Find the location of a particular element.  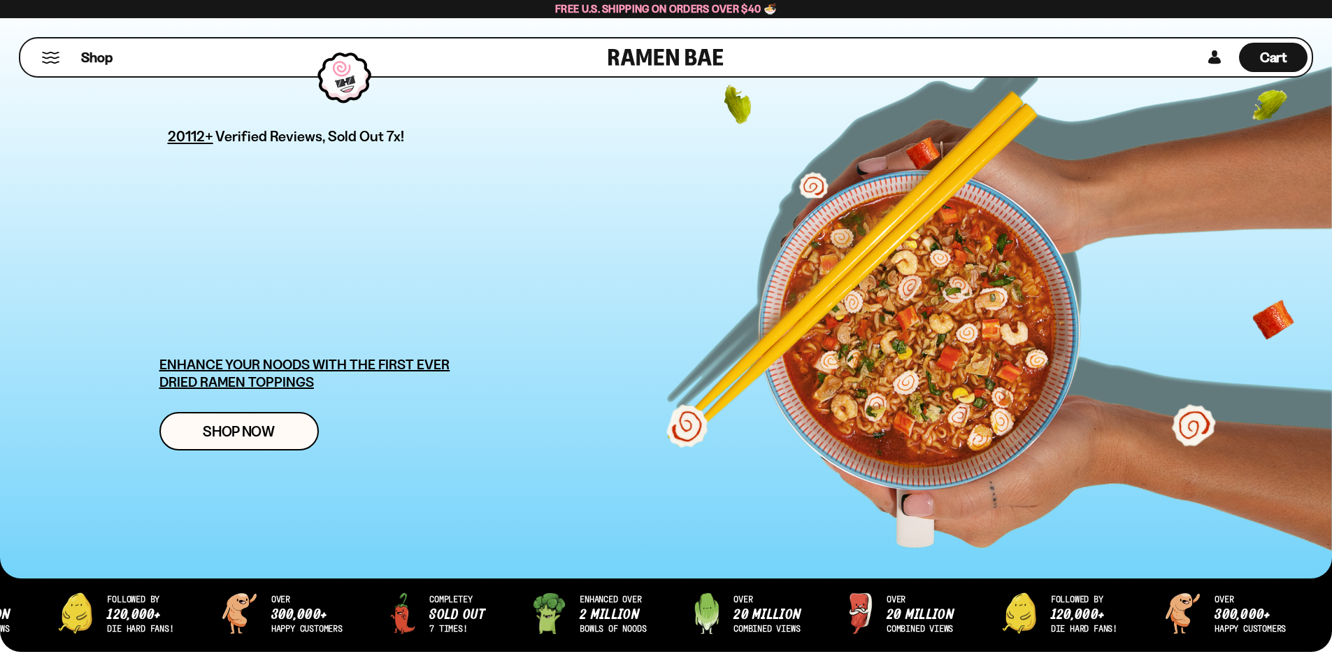

a: Shop Now is located at coordinates (239, 431).